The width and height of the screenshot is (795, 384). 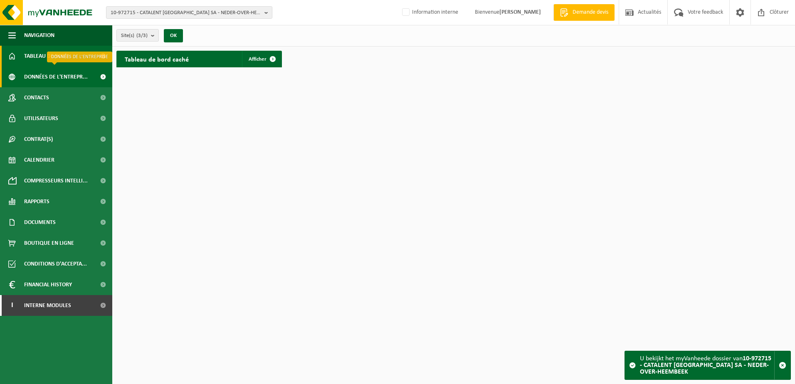 I want to click on button: OK, so click(x=173, y=36).